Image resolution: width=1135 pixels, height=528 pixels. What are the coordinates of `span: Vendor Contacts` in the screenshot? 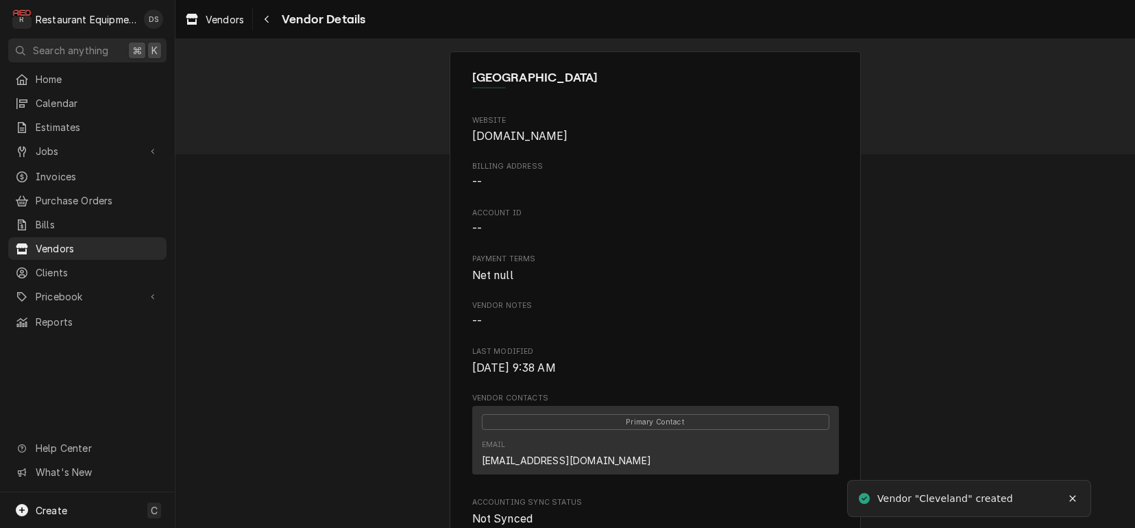 It's located at (655, 398).